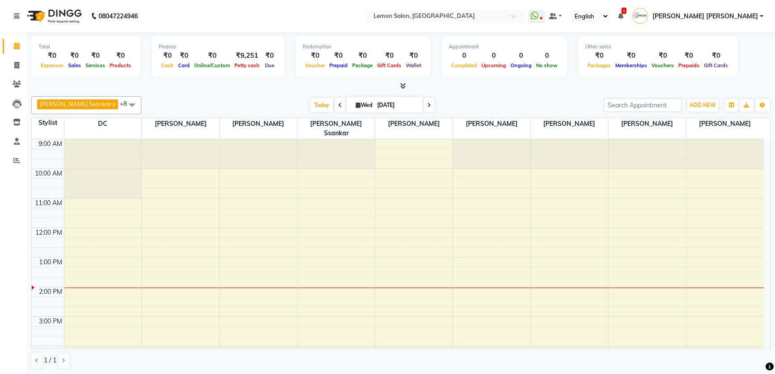 This screenshot has width=775, height=374. I want to click on div: 1:00 PM, so click(51, 262).